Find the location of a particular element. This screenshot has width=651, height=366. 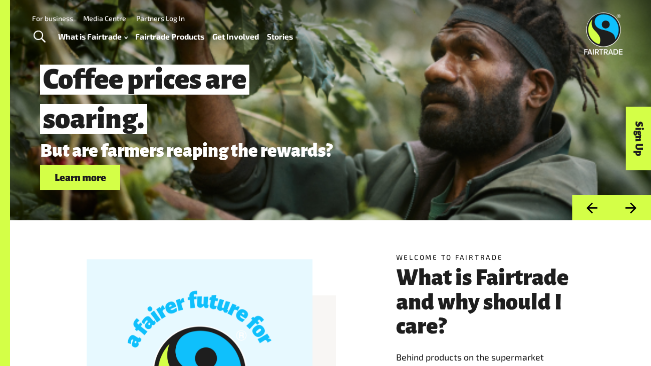

img: Fairtrade Australia New Zealand logo is located at coordinates (603, 34).